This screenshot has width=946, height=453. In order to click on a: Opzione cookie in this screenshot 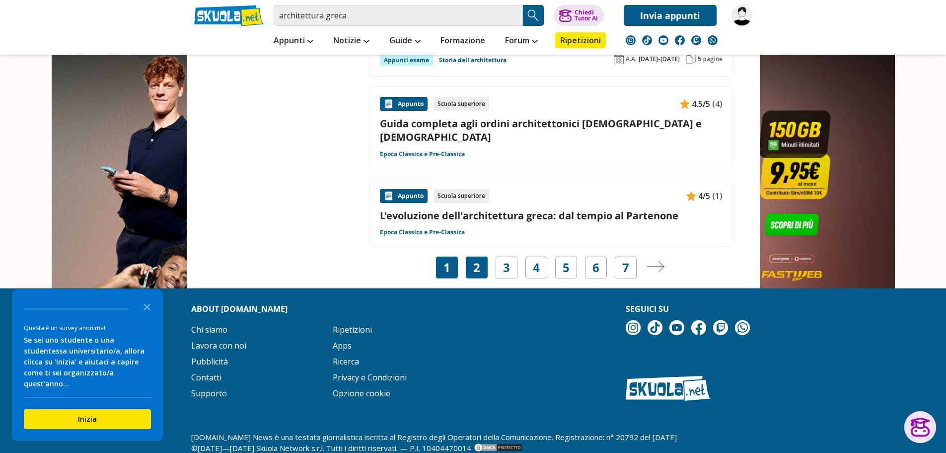, I will do `click(362, 393)`.